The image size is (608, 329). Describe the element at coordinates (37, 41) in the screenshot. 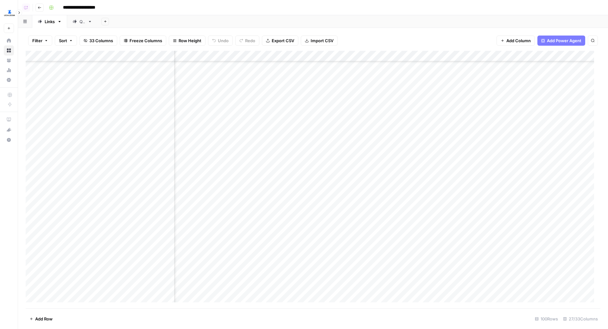

I see `span: Filter` at that location.